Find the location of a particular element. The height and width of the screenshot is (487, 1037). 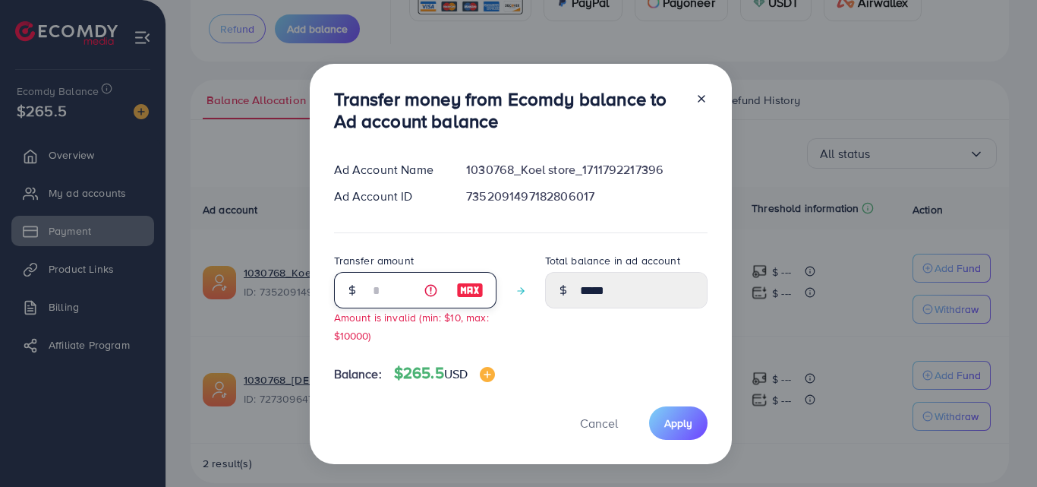

label: Transfer amount is located at coordinates (373, 260).